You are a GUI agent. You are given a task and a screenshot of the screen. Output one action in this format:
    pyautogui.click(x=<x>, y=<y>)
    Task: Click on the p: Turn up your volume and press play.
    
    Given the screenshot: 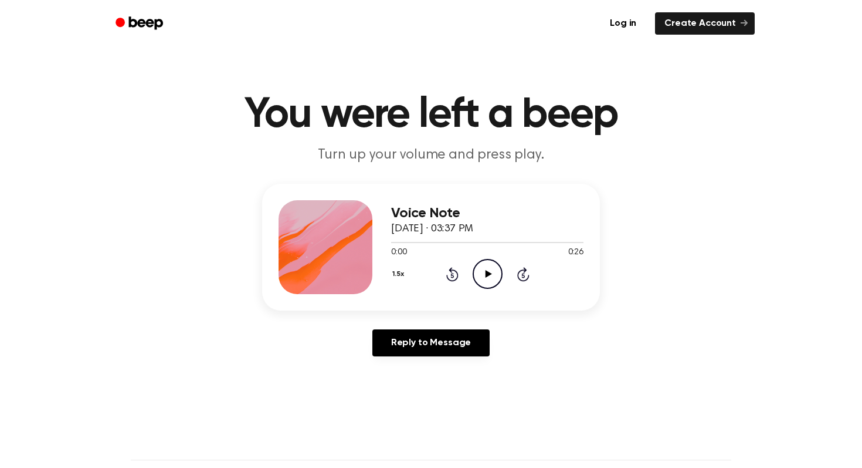 What is the action you would take?
    pyautogui.click(x=431, y=155)
    